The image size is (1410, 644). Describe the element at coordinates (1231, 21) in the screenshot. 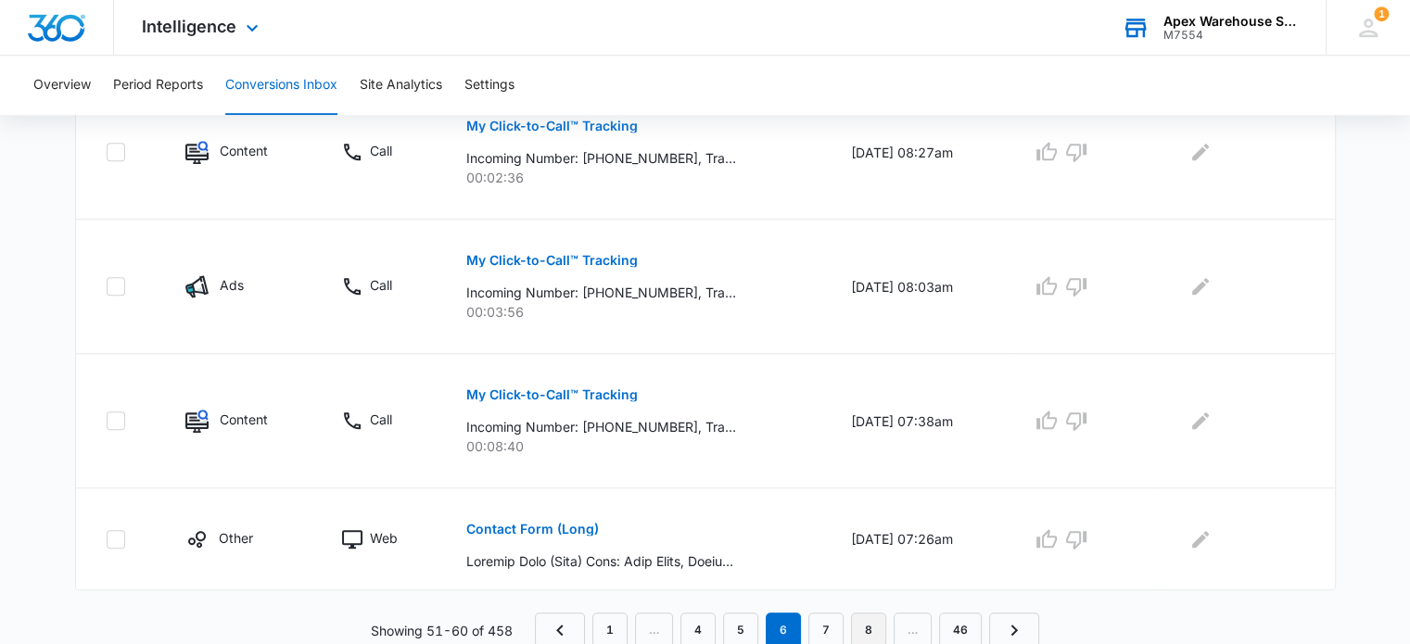

I see `div: account name` at that location.